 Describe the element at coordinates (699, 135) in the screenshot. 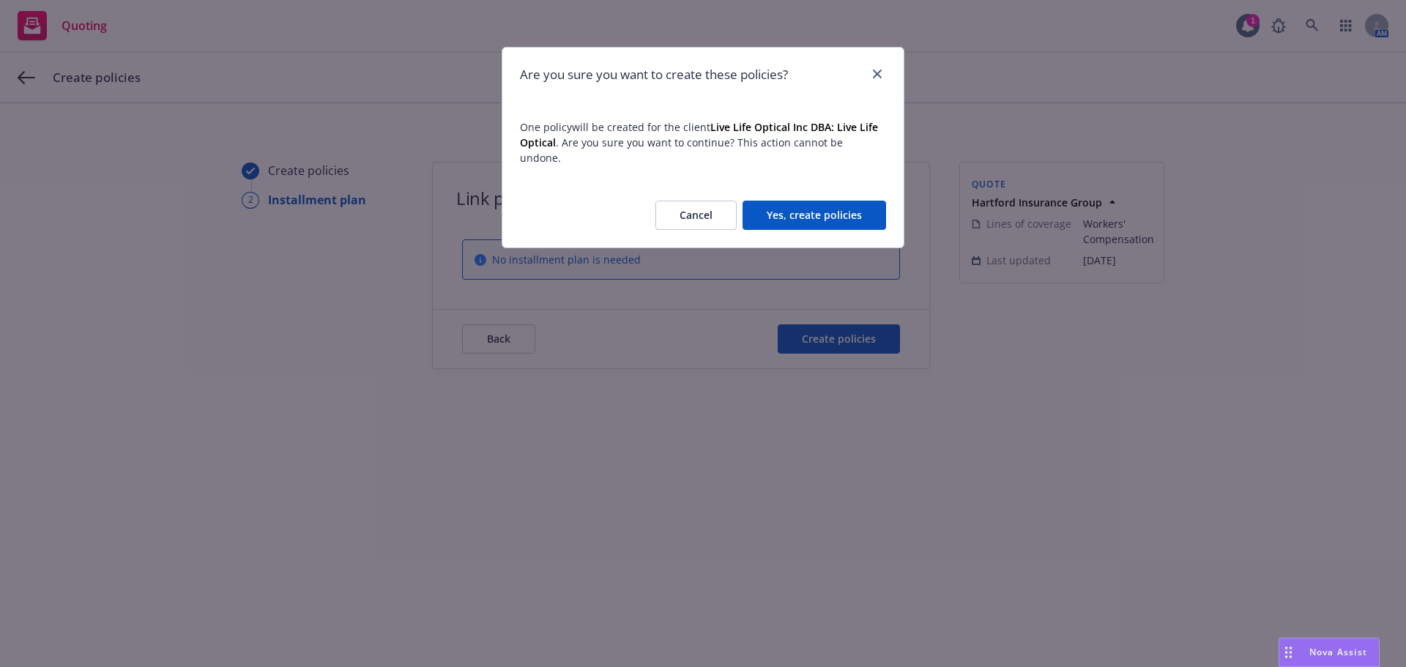

I see `strong: Live Life Optical Inc DBA: Live Life Optical` at that location.